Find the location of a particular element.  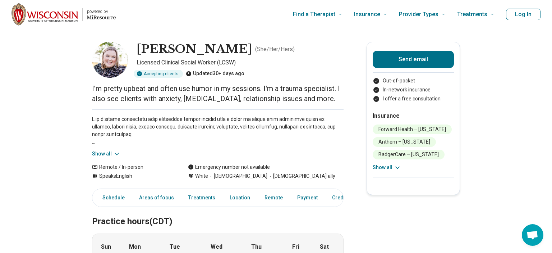

li: I offer a free consultation is located at coordinates (413, 98).